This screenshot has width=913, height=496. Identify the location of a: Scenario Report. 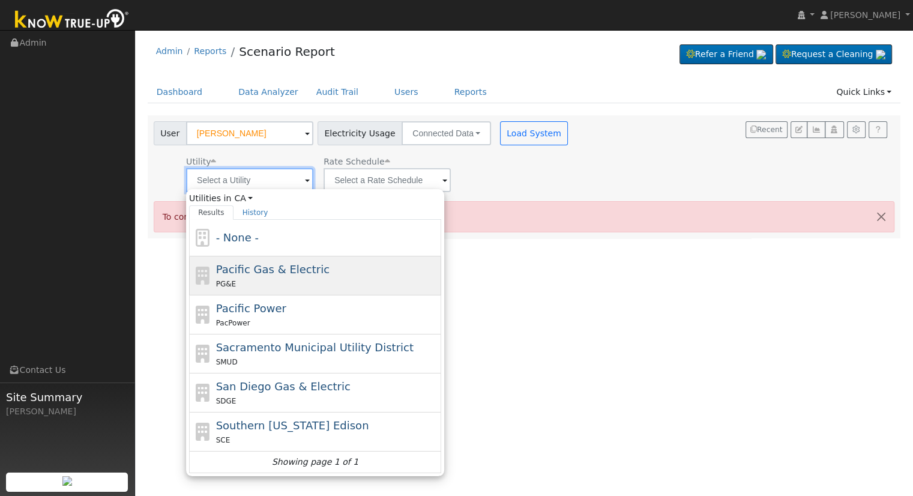
(287, 52).